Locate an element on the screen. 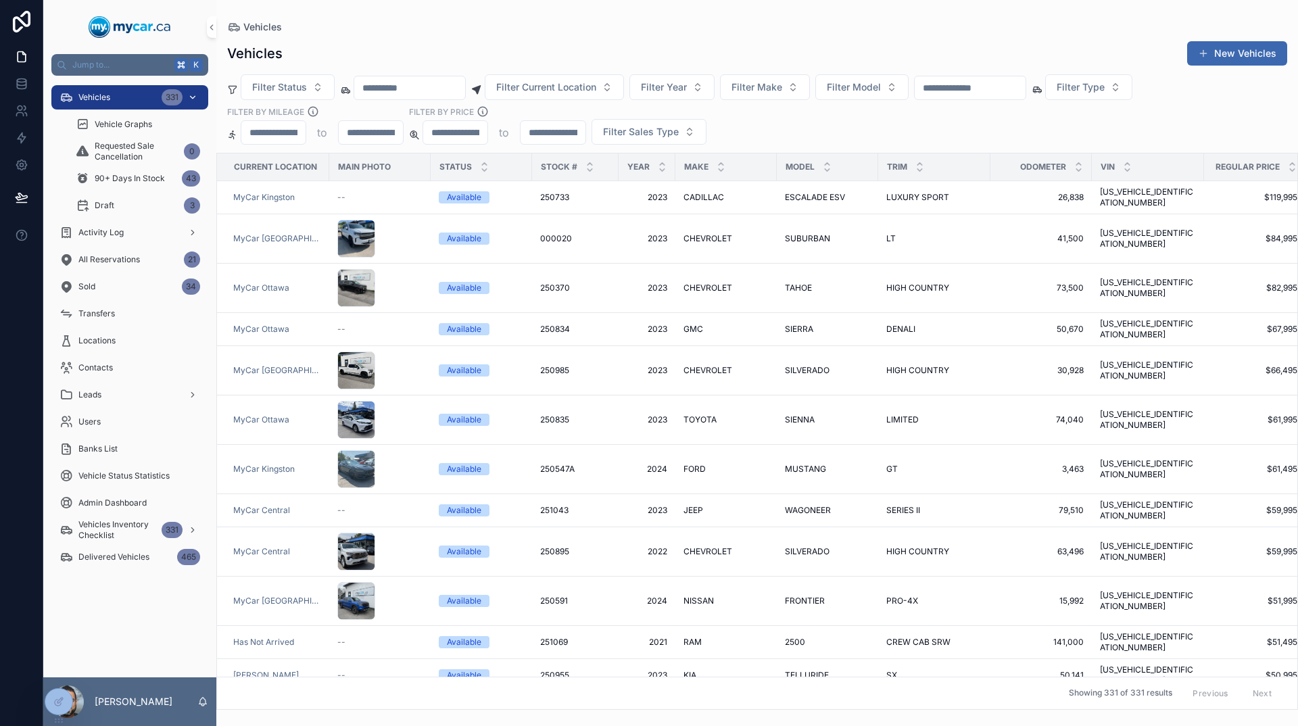 This screenshot has height=726, width=1298. a: $82,995 is located at coordinates (1255, 288).